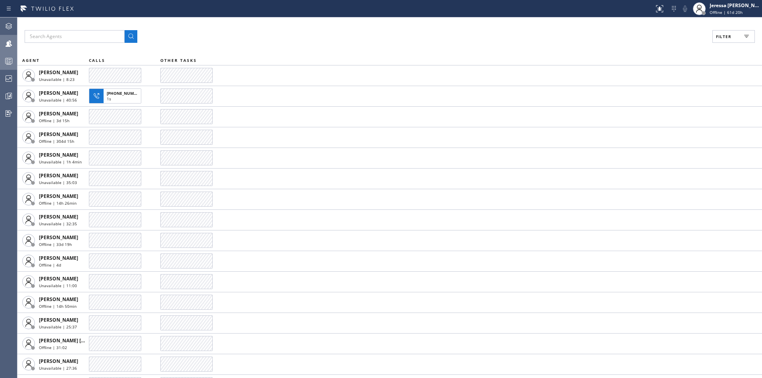 The width and height of the screenshot is (762, 378). What do you see at coordinates (179, 60) in the screenshot?
I see `span: OTHER TASKS` at bounding box center [179, 60].